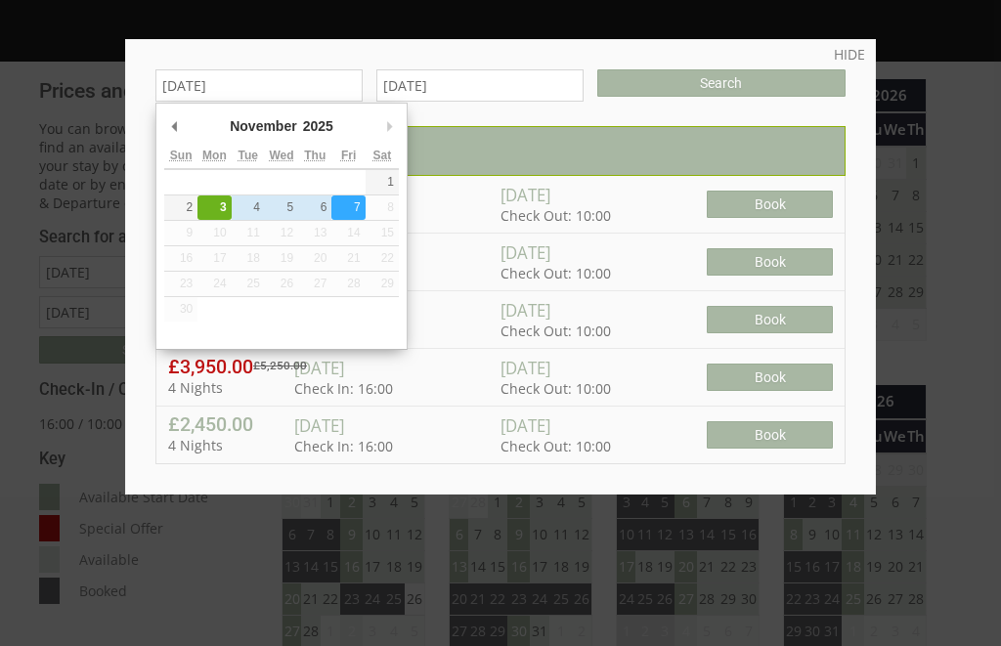  I want to click on input: Arrival Date, so click(259, 85).